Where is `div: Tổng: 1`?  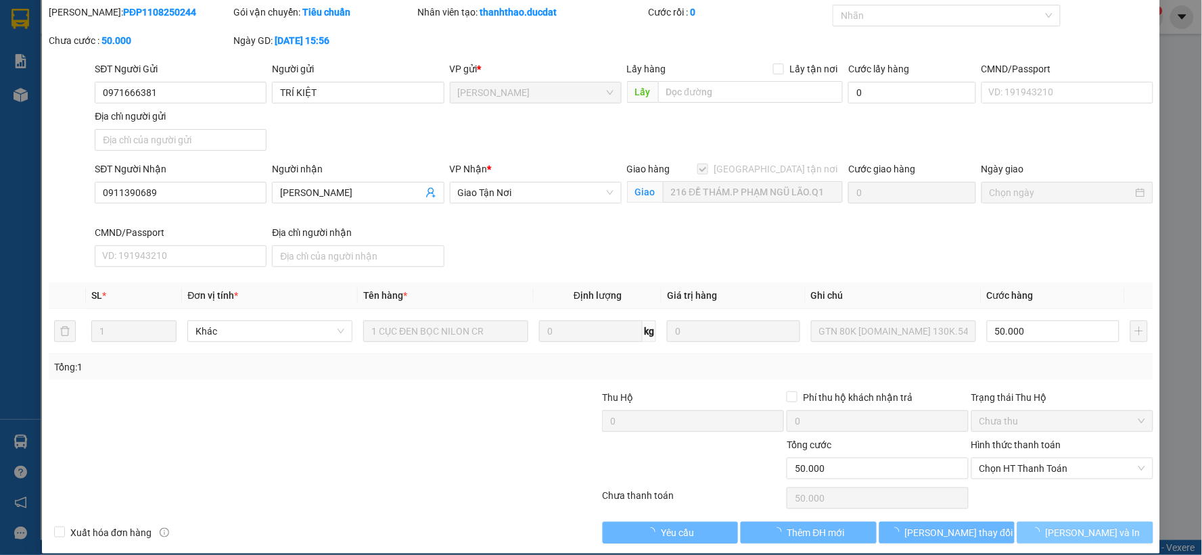
div: Tổng: 1 is located at coordinates (259, 367).